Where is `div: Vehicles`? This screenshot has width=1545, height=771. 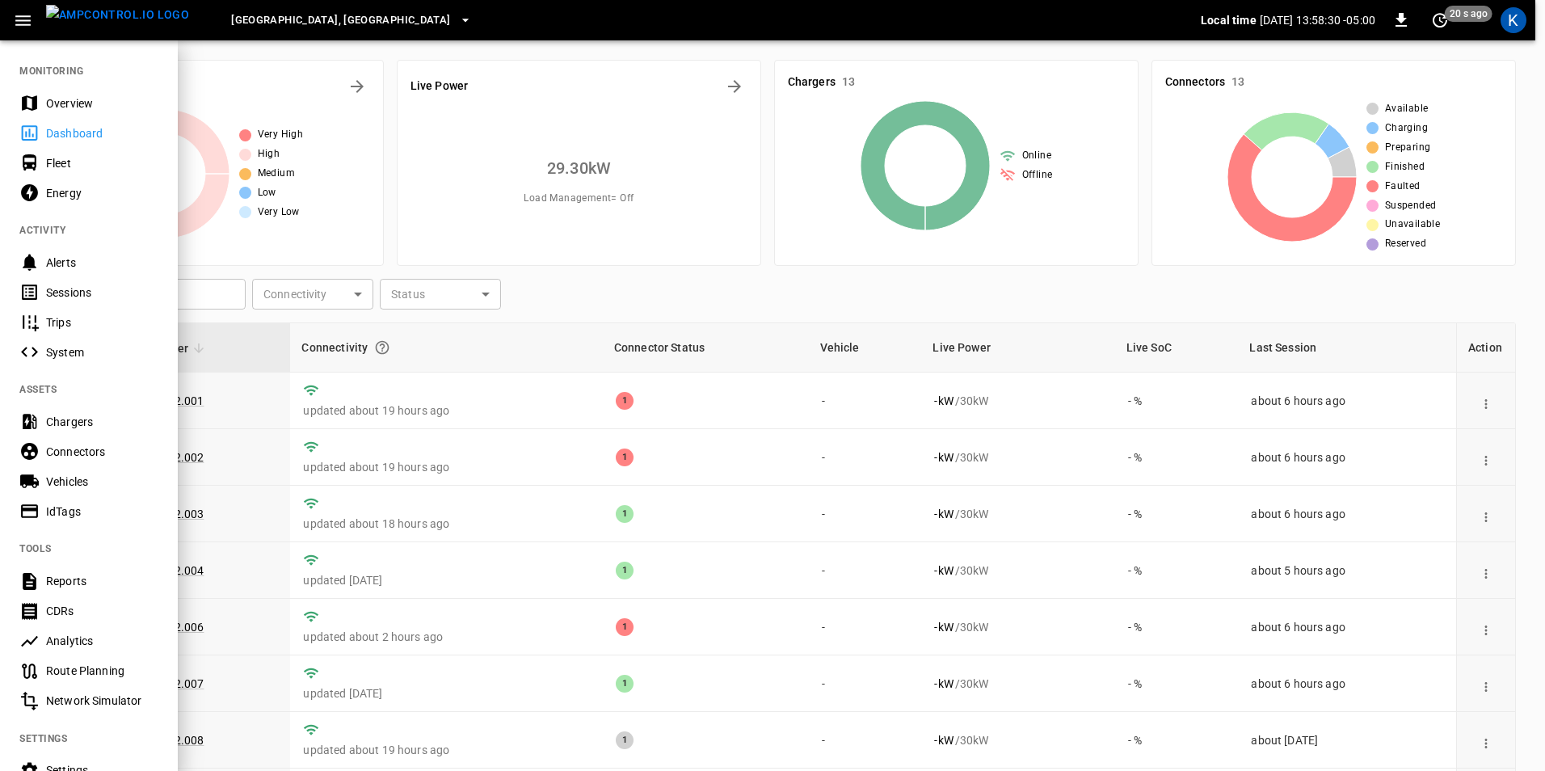 div: Vehicles is located at coordinates (102, 481).